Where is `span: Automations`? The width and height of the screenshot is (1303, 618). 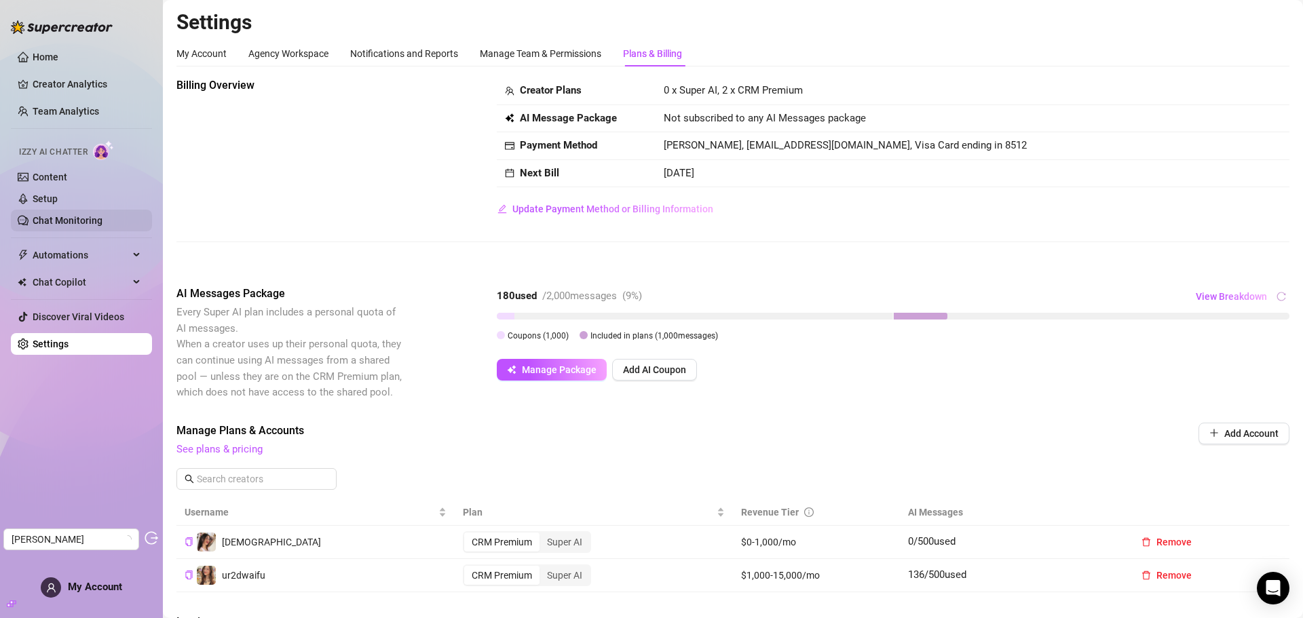 span: Automations is located at coordinates (81, 255).